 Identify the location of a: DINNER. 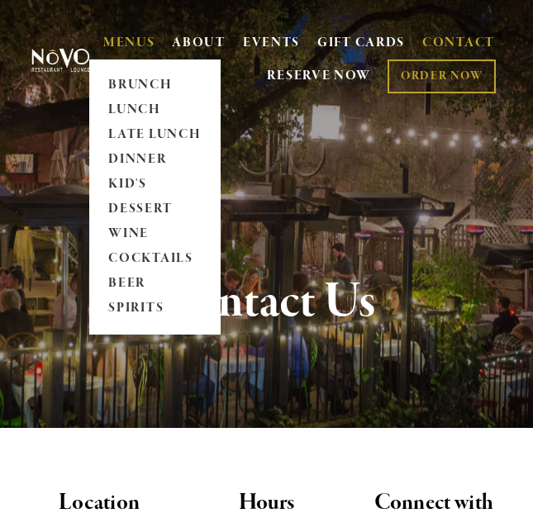
(155, 159).